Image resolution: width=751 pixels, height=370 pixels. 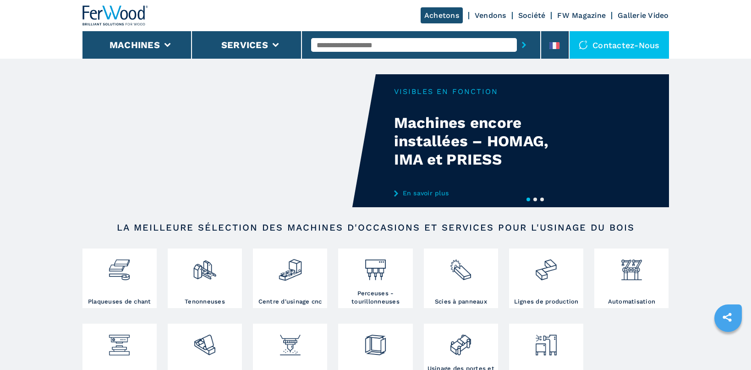 What do you see at coordinates (542, 199) in the screenshot?
I see `button: 3` at bounding box center [542, 199].